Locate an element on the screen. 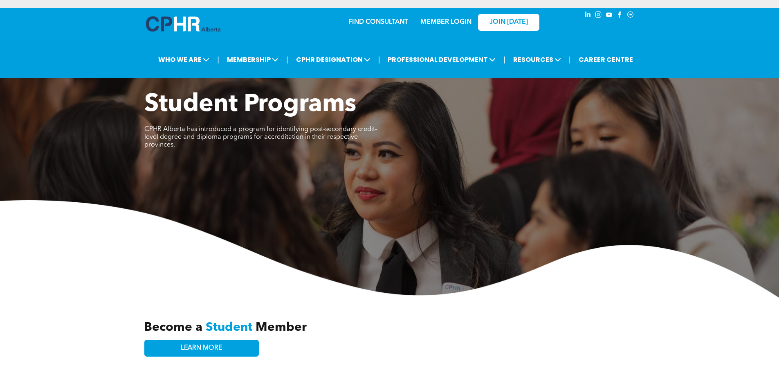 The height and width of the screenshot is (373, 779). a: LEARN MORE is located at coordinates (202, 348).